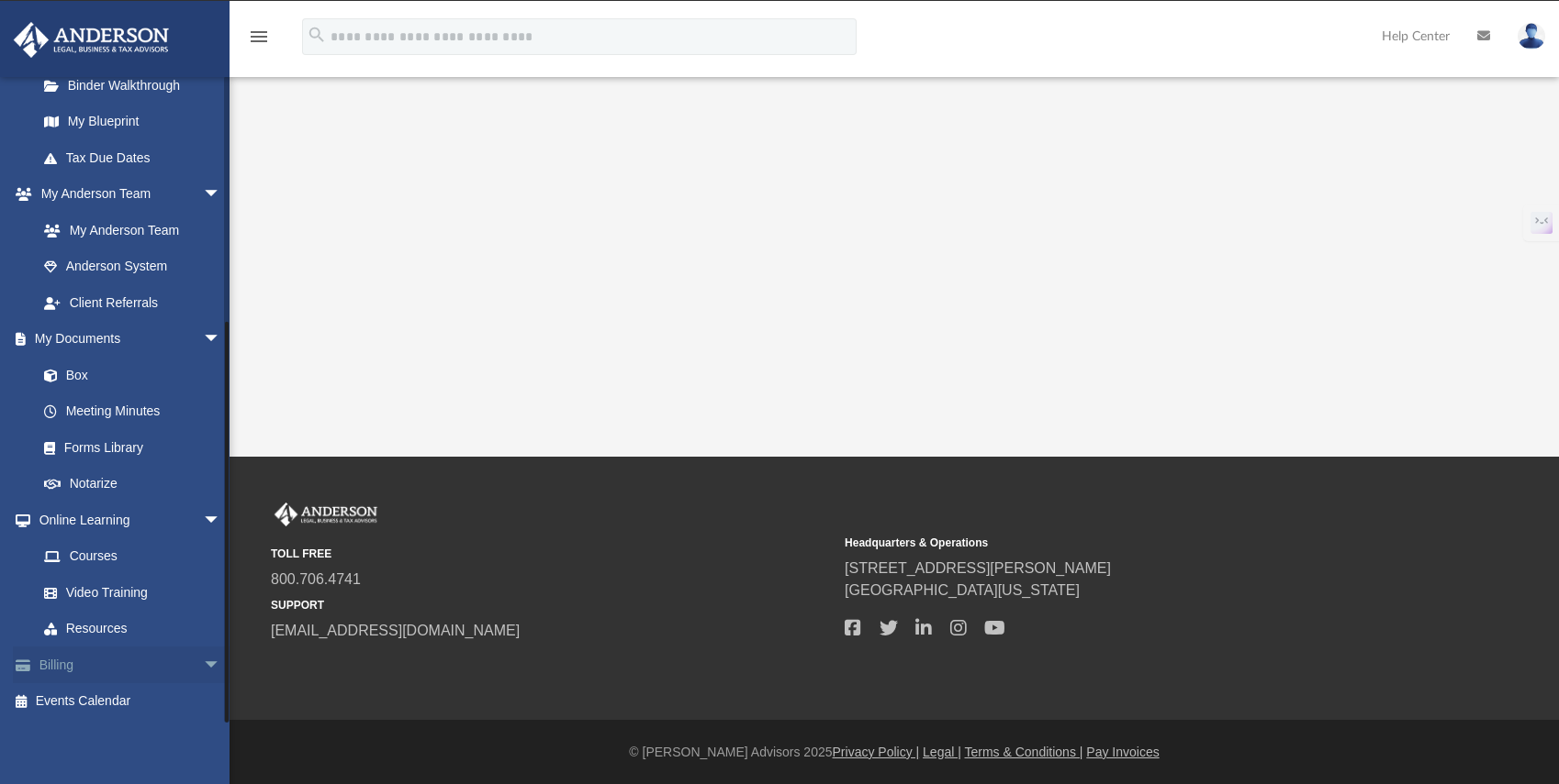  I want to click on a: Terms & Conditions |, so click(1024, 752).